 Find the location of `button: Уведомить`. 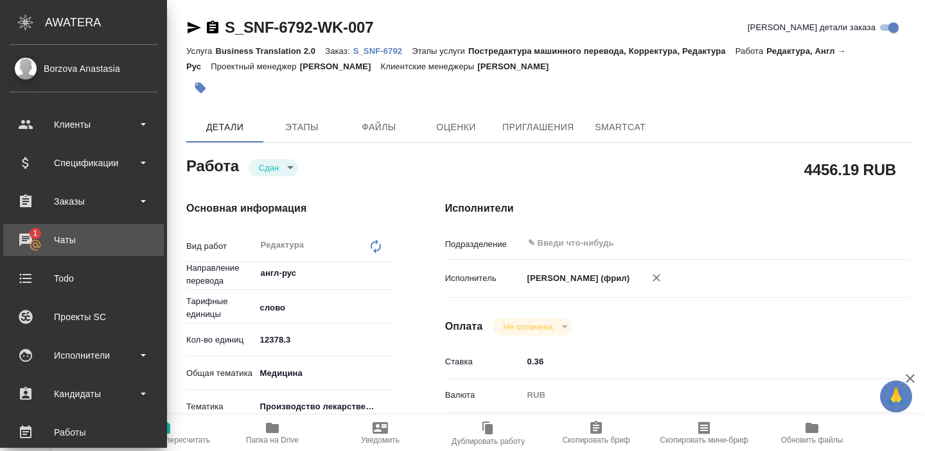

button: Уведомить is located at coordinates (380, 433).